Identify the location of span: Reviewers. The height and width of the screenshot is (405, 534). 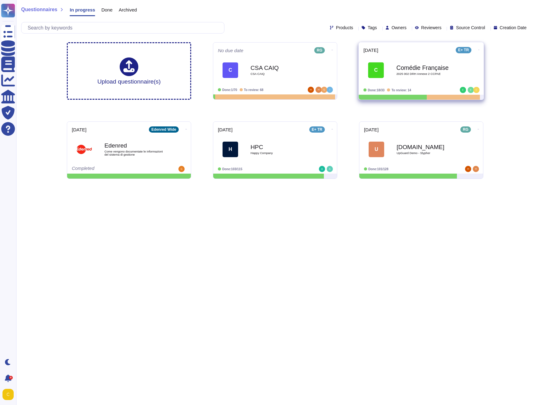
(431, 28).